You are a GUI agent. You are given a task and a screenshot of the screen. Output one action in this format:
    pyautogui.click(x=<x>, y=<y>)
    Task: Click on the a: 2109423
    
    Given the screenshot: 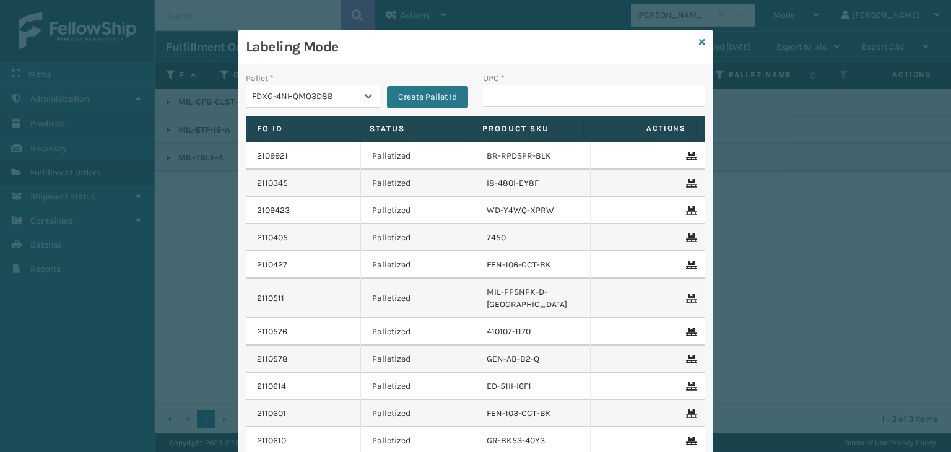 What is the action you would take?
    pyautogui.click(x=273, y=211)
    